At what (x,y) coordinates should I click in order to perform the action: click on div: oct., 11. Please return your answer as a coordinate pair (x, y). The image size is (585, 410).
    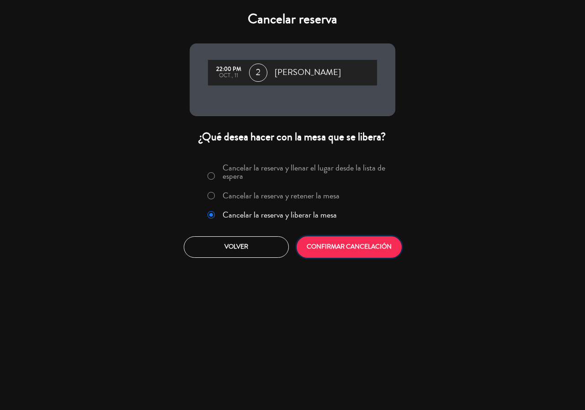
    Looking at the image, I should click on (229, 76).